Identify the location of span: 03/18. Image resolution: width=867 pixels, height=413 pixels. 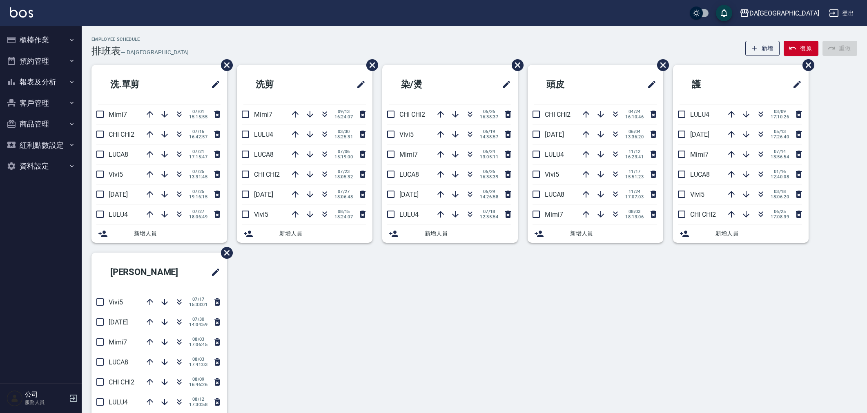
(779, 191).